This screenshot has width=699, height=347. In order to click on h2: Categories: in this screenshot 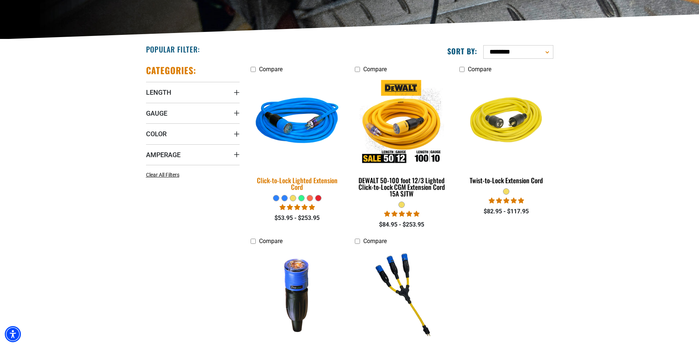, I will do `click(171, 70)`.